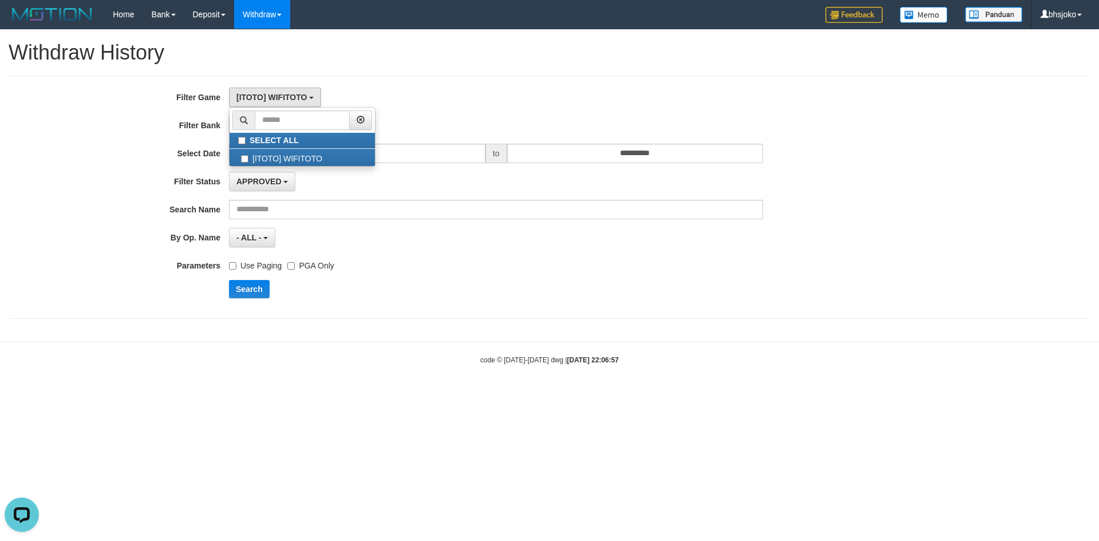 This screenshot has width=1099, height=541. What do you see at coordinates (310, 263) in the screenshot?
I see `label: PGA Only` at bounding box center [310, 263].